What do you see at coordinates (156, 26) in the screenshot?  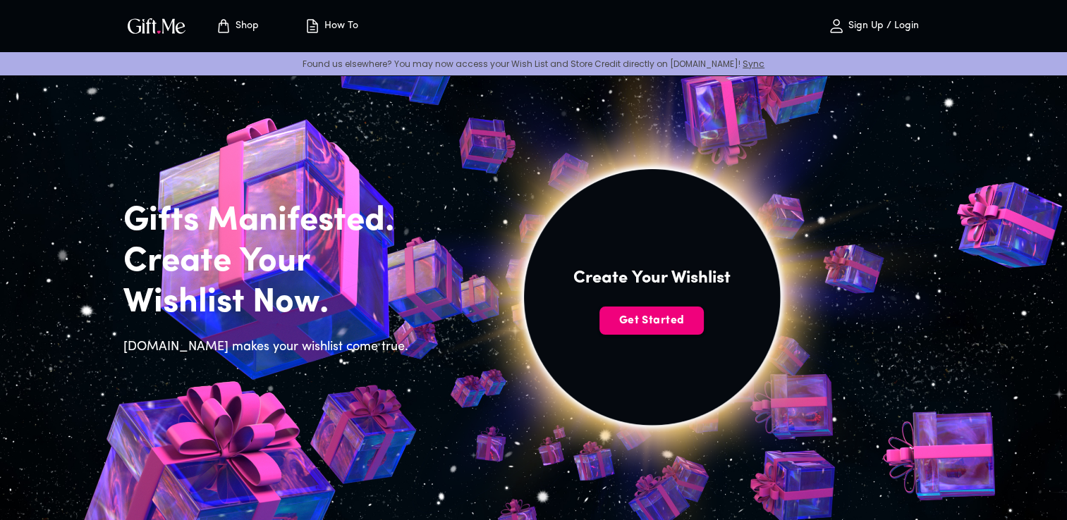 I see `button: GiftMe Logo` at bounding box center [156, 26].